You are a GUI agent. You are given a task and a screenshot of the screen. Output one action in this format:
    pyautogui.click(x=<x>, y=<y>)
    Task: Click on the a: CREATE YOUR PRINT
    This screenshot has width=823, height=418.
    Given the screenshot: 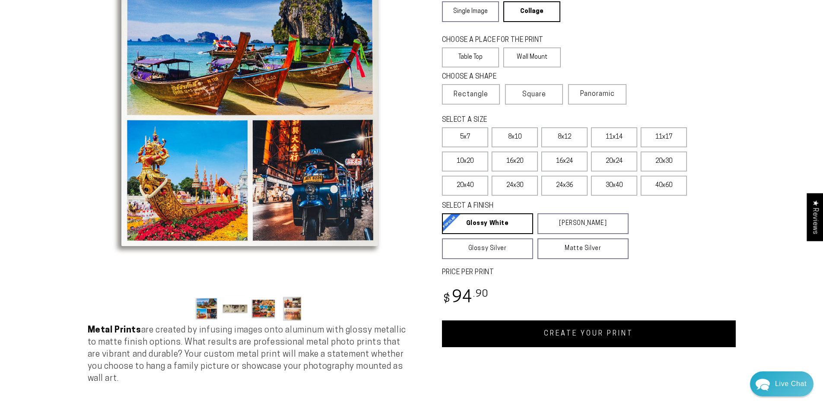 What is the action you would take?
    pyautogui.click(x=588, y=334)
    